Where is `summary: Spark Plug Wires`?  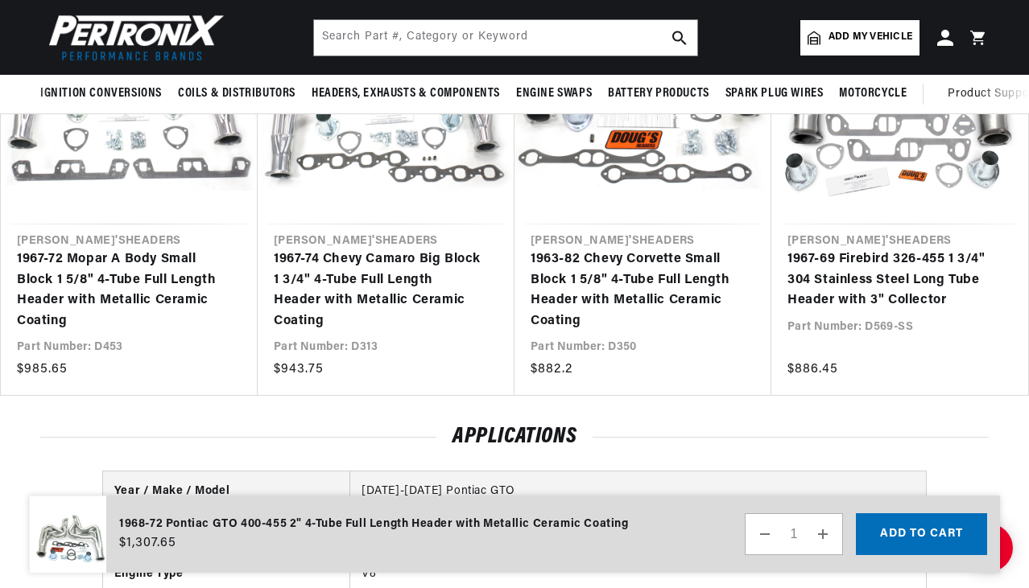
summary: Spark Plug Wires is located at coordinates (774, 93).